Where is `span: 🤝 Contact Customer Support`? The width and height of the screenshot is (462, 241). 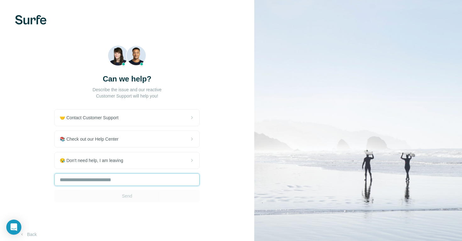
span: 🤝 Contact Customer Support is located at coordinates (92, 118).